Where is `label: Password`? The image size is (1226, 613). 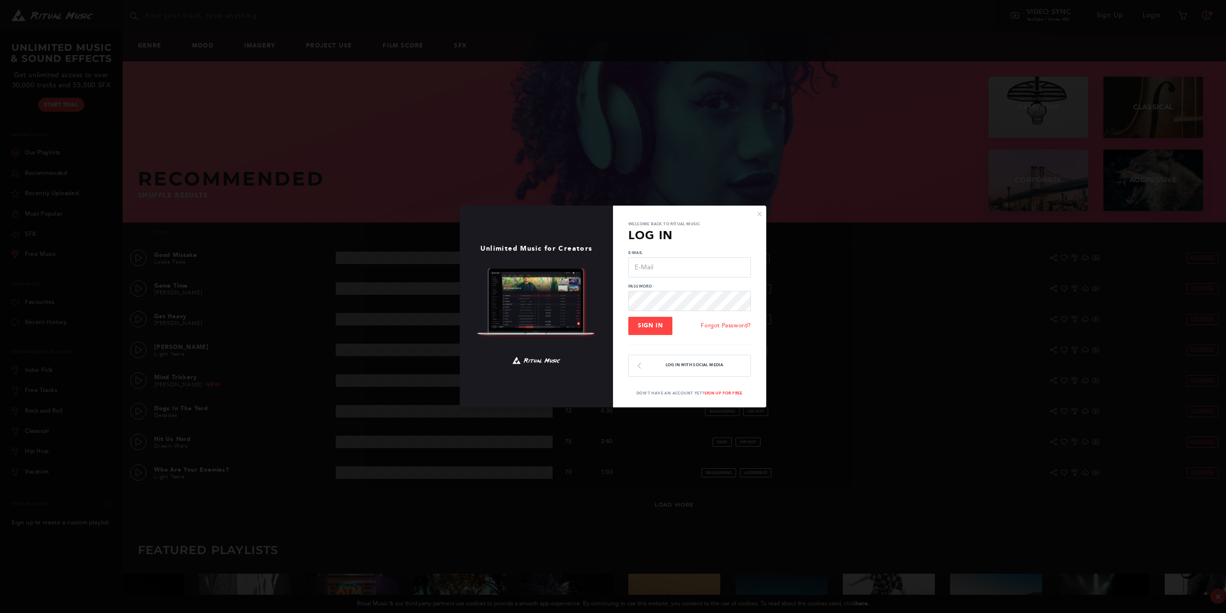 label: Password is located at coordinates (690, 286).